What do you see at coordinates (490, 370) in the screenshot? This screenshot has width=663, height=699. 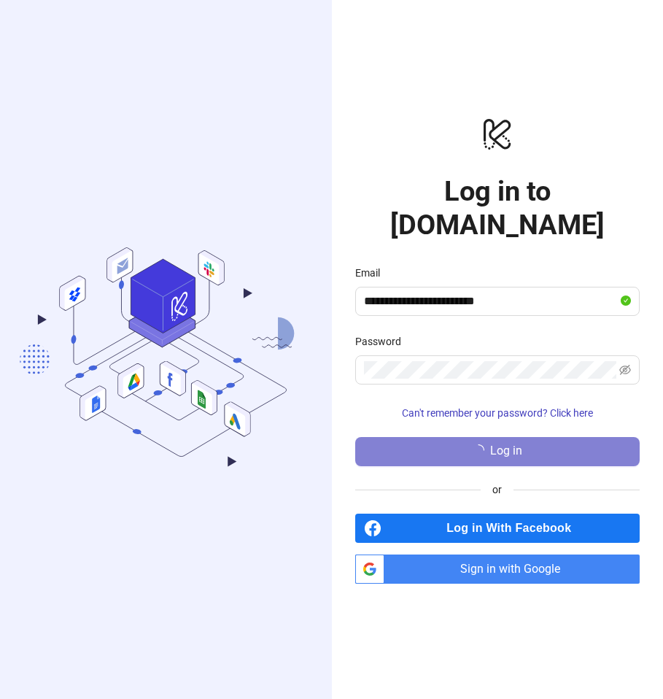 I see `input: Password` at bounding box center [490, 370].